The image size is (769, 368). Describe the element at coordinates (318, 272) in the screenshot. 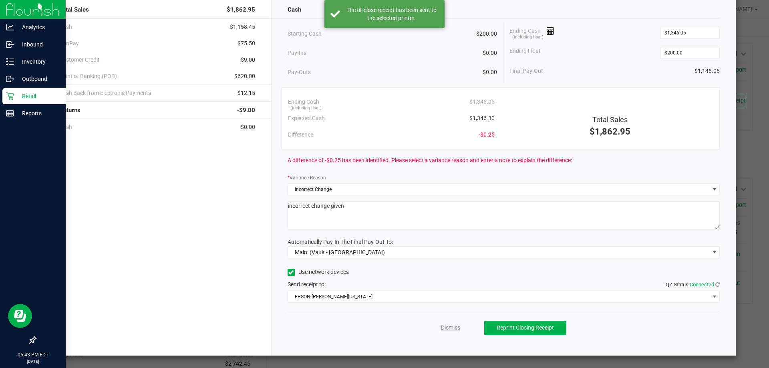

I see `label: Use network devices` at that location.